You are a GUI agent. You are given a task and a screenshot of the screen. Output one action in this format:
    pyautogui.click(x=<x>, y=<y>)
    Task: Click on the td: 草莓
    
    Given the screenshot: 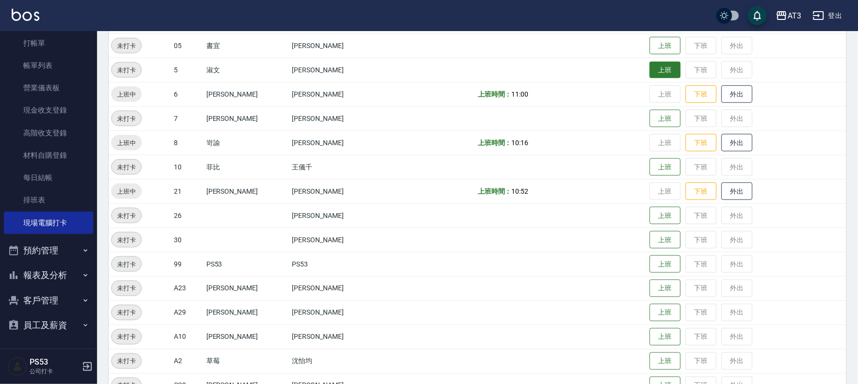 What is the action you would take?
    pyautogui.click(x=247, y=361)
    